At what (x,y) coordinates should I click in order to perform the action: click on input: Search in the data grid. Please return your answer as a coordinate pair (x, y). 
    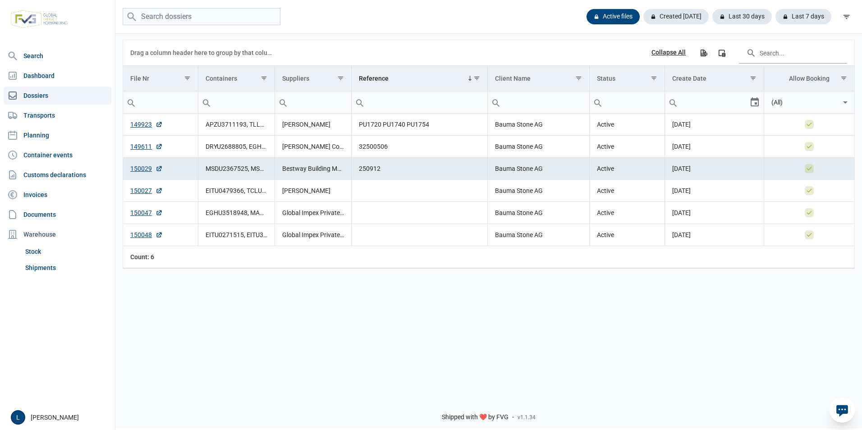
    Looking at the image, I should click on (793, 53).